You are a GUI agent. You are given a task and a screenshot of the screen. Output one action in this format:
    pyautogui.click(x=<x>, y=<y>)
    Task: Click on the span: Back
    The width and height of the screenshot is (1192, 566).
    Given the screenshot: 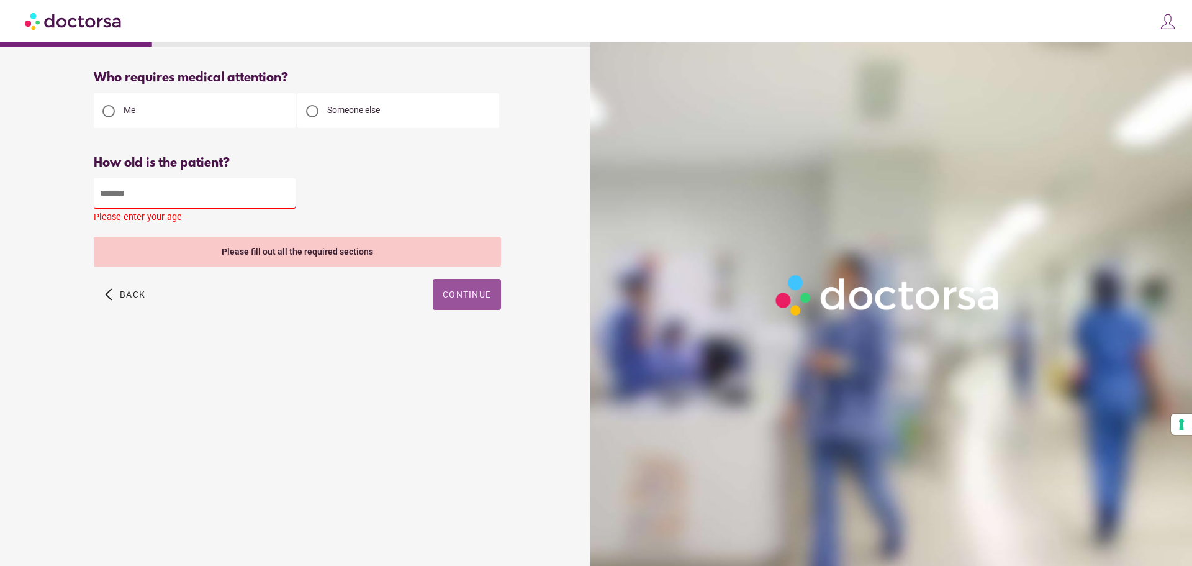 What is the action you would take?
    pyautogui.click(x=132, y=294)
    